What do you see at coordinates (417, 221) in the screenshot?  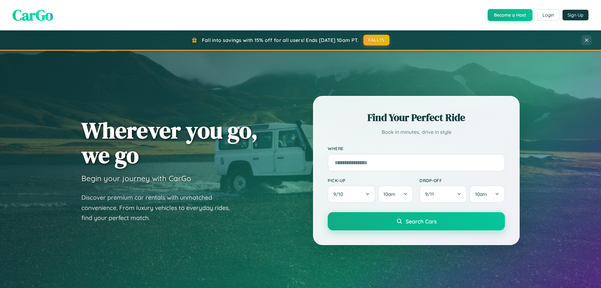 I see `button: Search Cars` at bounding box center [417, 221].